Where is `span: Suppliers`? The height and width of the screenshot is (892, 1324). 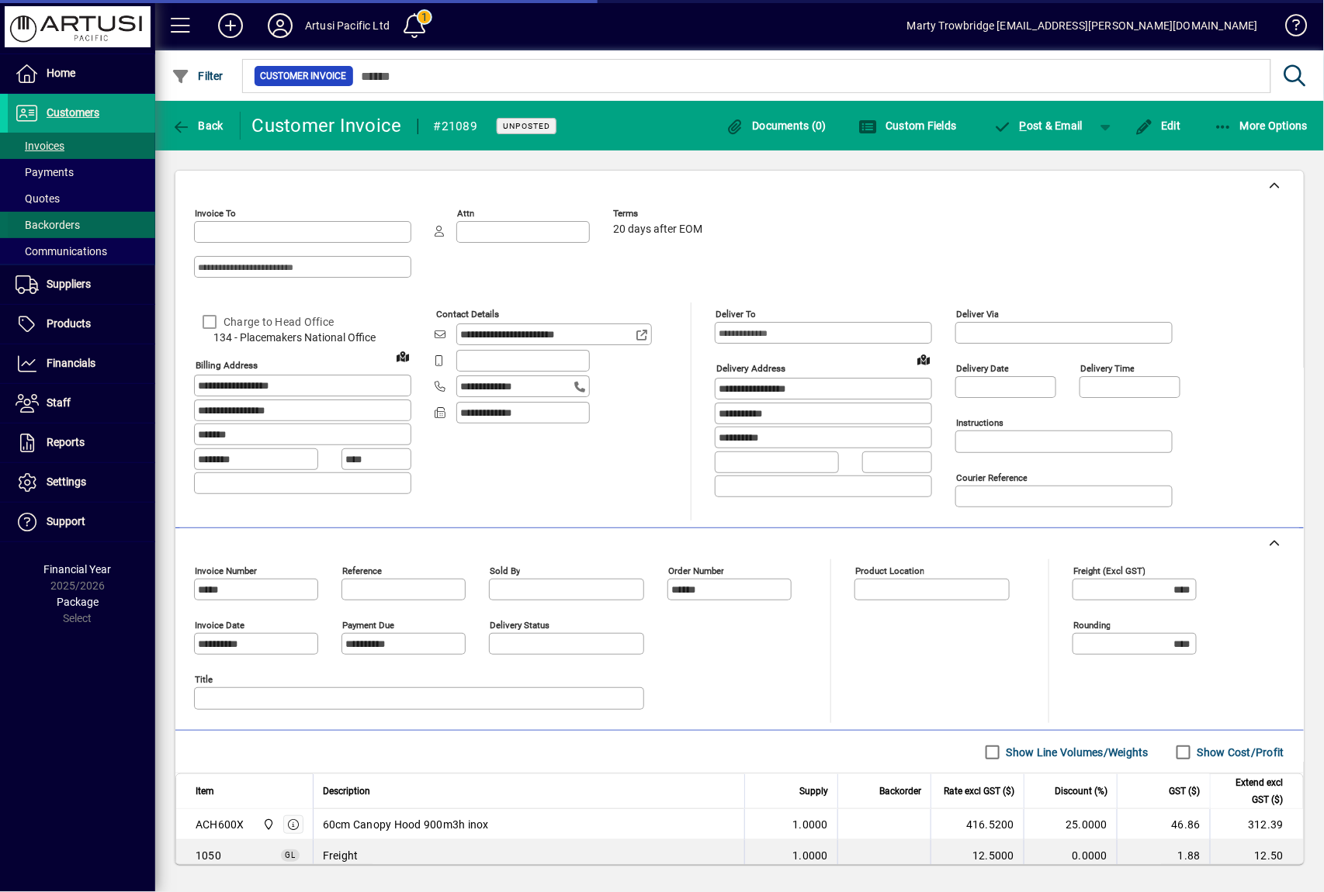
span: Suppliers is located at coordinates (68, 284).